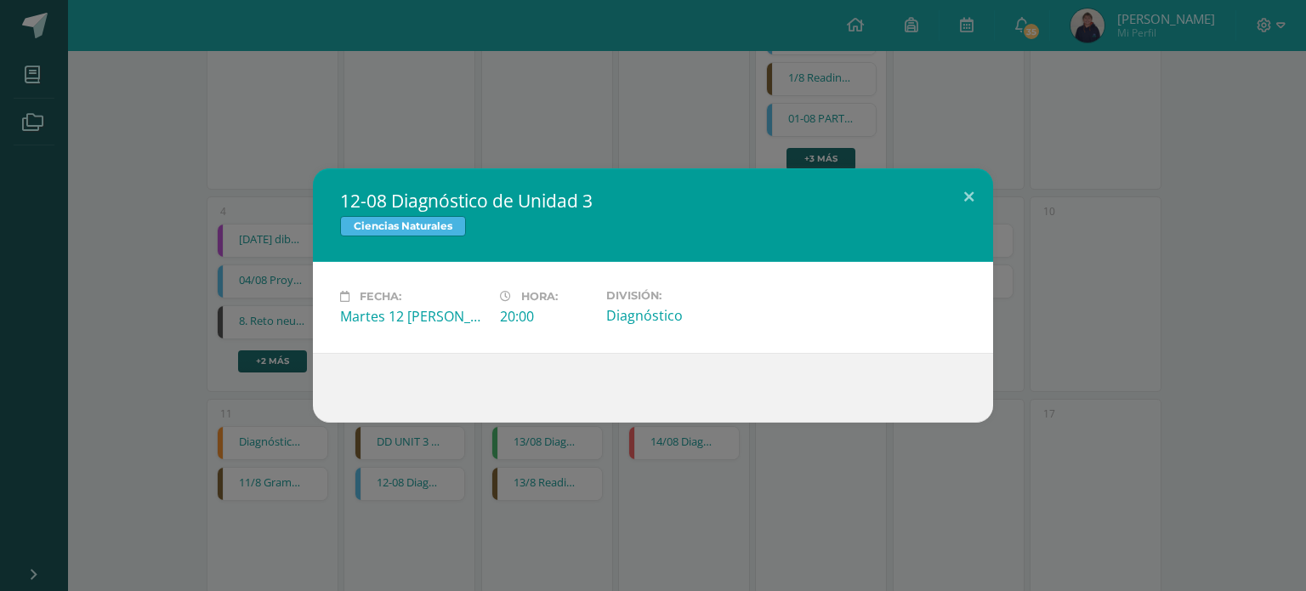 The image size is (1306, 591). Describe the element at coordinates (969, 197) in the screenshot. I see `button: Close (Esc)` at that location.